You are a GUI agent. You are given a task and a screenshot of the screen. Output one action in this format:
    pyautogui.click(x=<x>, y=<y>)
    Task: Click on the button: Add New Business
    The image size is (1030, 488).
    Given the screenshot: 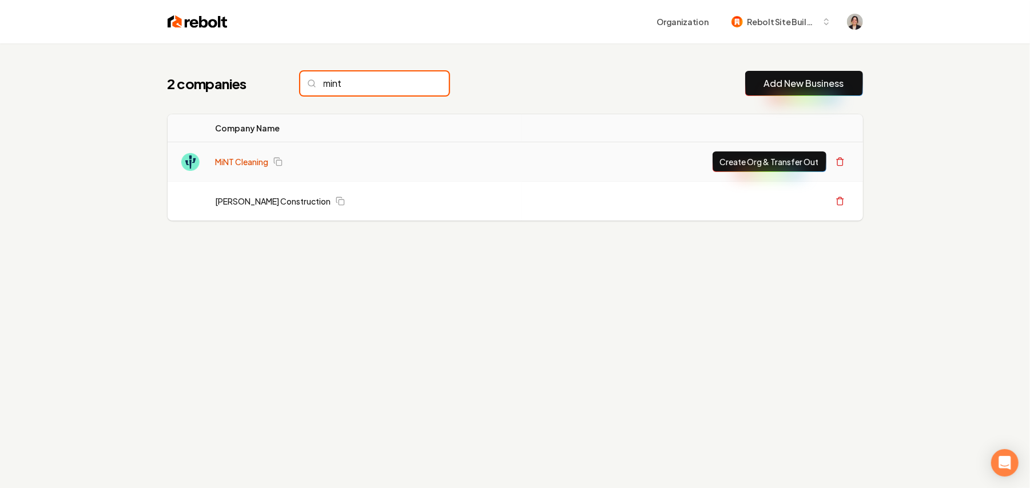 What is the action you would take?
    pyautogui.click(x=804, y=84)
    